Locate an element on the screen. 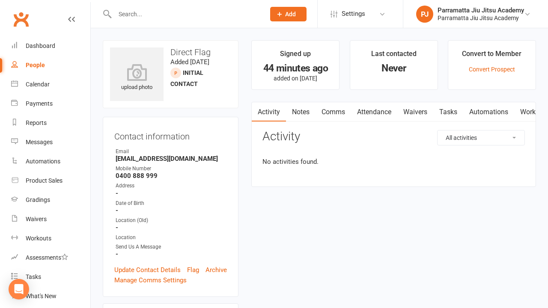 This screenshot has height=308, width=548. a: Messages is located at coordinates (50, 142).